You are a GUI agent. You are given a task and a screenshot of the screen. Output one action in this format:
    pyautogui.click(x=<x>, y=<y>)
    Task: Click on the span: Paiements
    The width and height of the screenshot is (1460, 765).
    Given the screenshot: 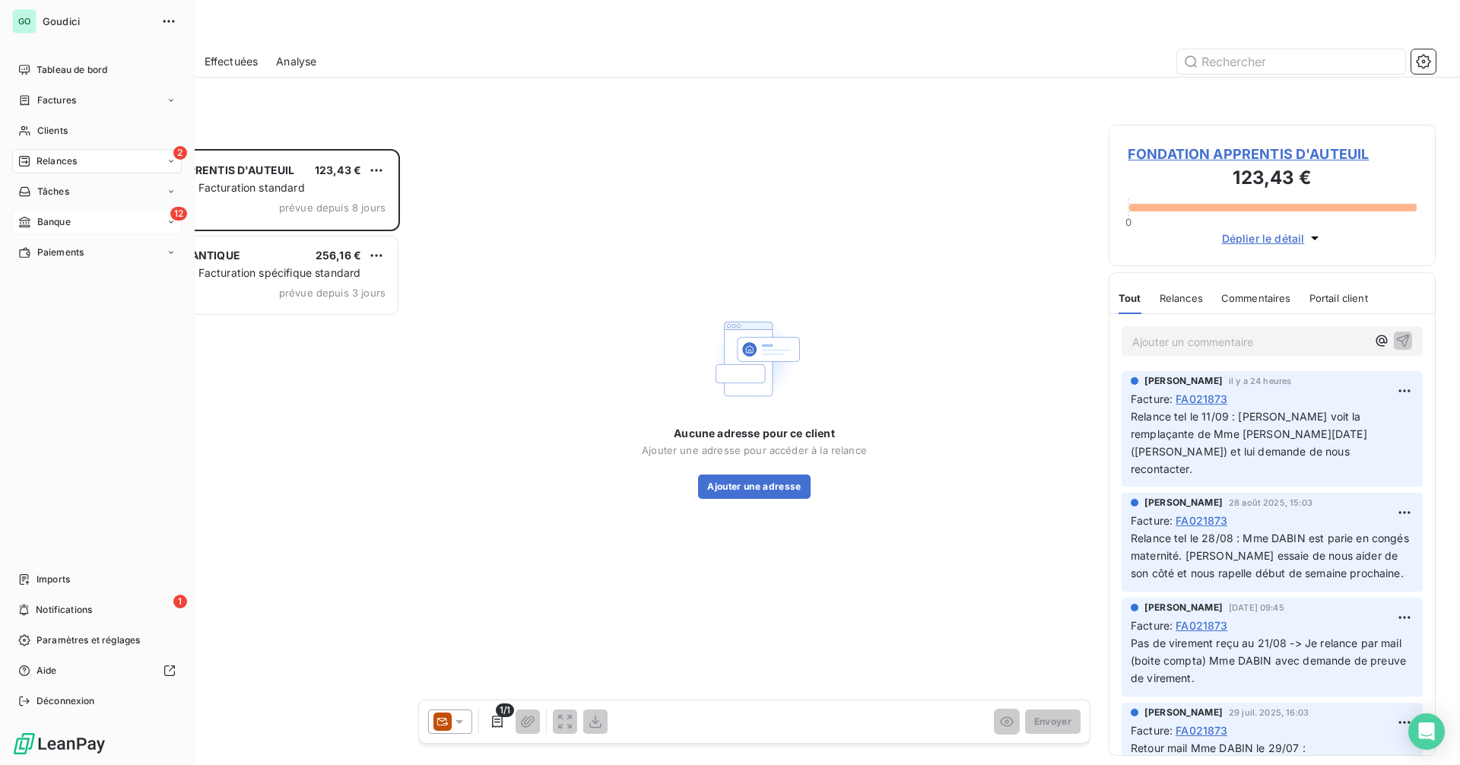 What is the action you would take?
    pyautogui.click(x=60, y=252)
    